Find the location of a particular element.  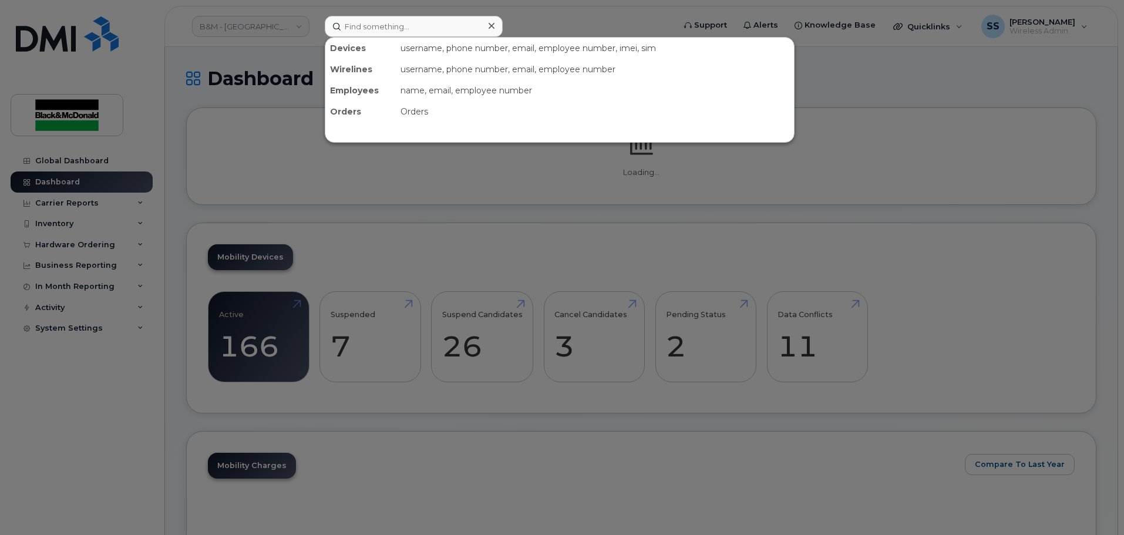

div: name, email, employee number is located at coordinates (595, 90).